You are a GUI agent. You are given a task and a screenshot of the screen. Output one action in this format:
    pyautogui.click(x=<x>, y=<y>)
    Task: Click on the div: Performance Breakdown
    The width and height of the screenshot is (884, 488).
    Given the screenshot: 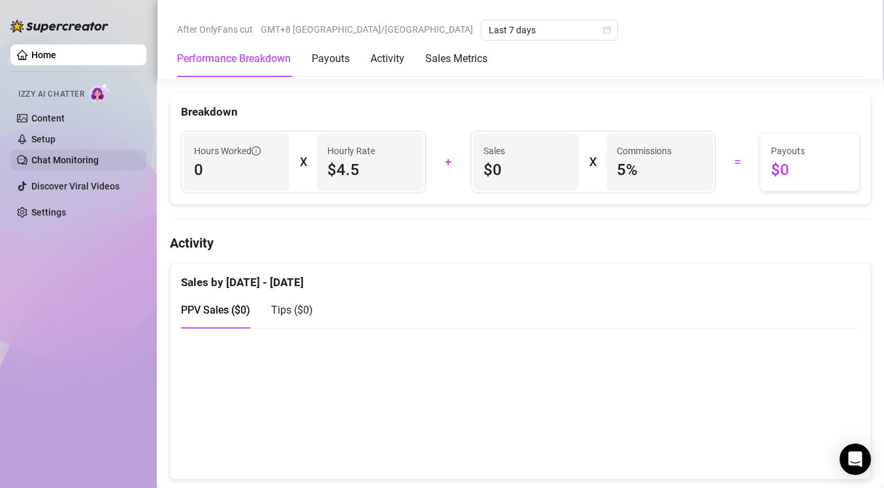 What is the action you would take?
    pyautogui.click(x=234, y=59)
    